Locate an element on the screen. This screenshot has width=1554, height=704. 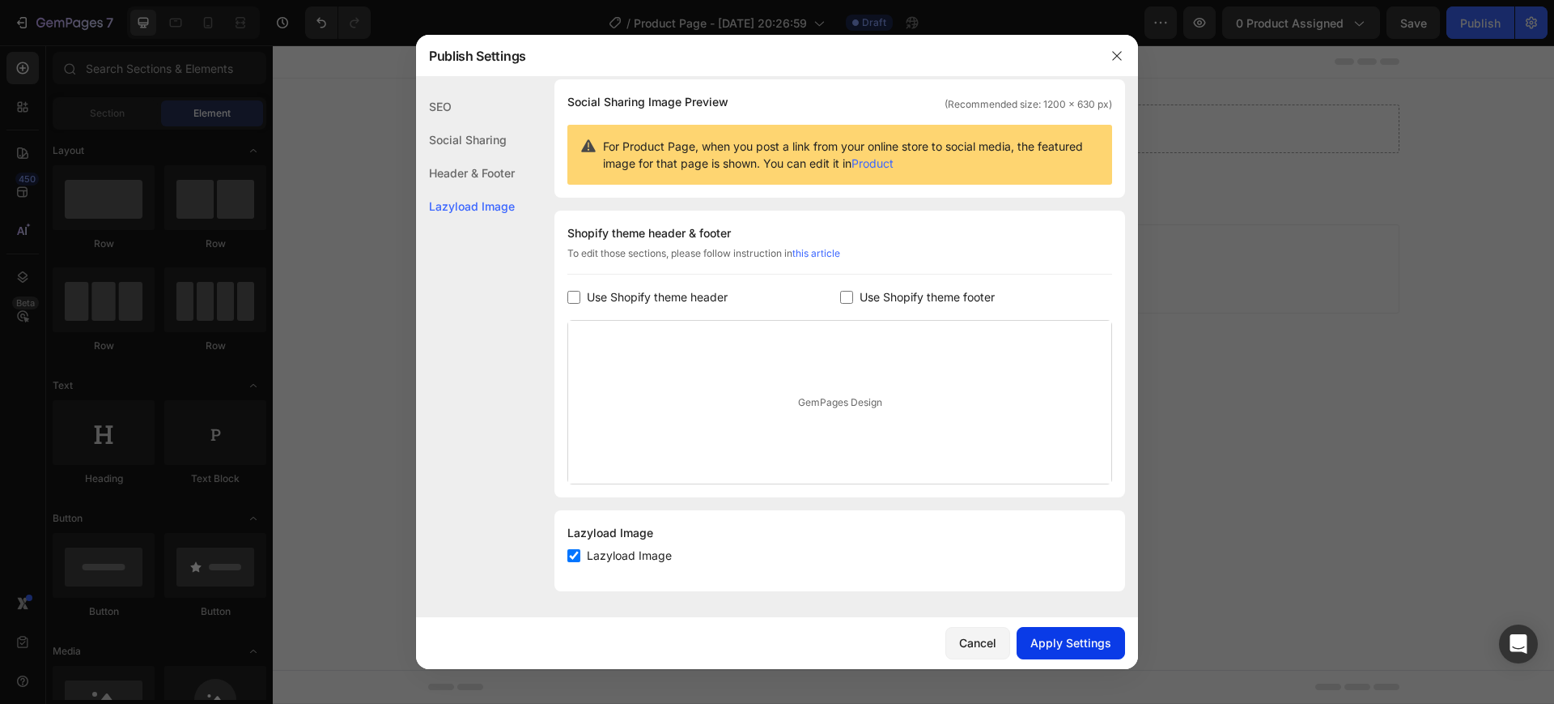
div: Choose templates is located at coordinates (515, 215).